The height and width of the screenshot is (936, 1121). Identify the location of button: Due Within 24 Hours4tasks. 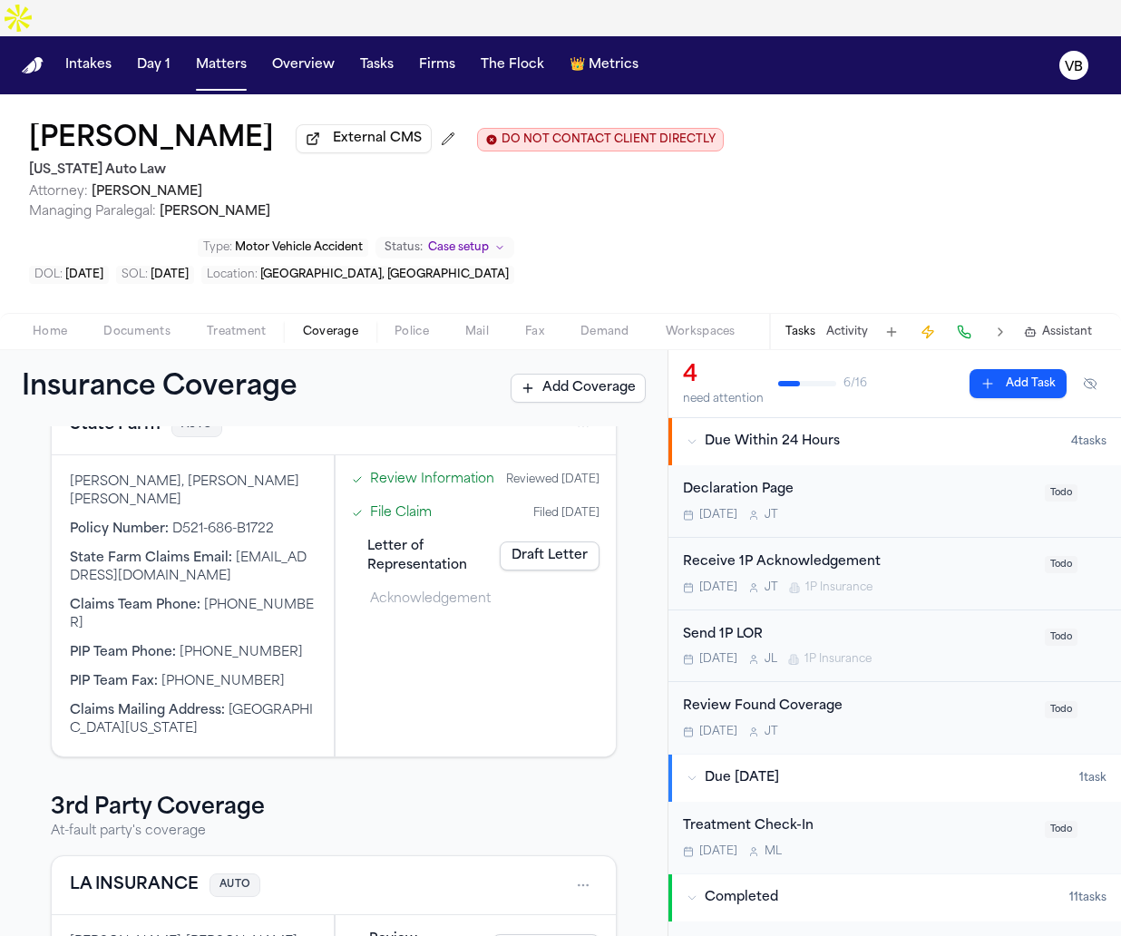
(894, 442).